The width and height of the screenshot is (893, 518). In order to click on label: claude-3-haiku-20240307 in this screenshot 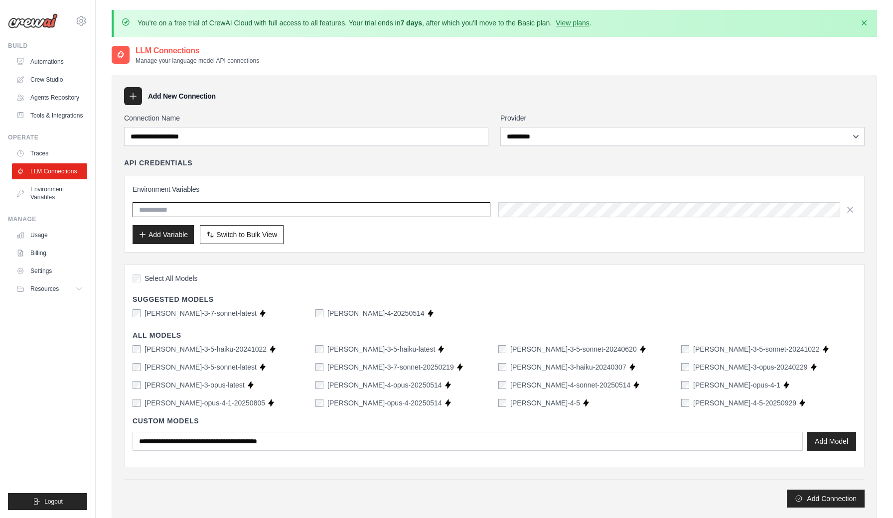, I will do `click(568, 367)`.